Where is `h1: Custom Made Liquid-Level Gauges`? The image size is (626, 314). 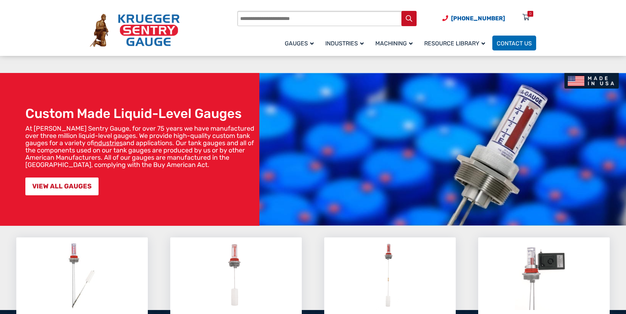
h1: Custom Made Liquid-Level Gauges is located at coordinates (141, 113).